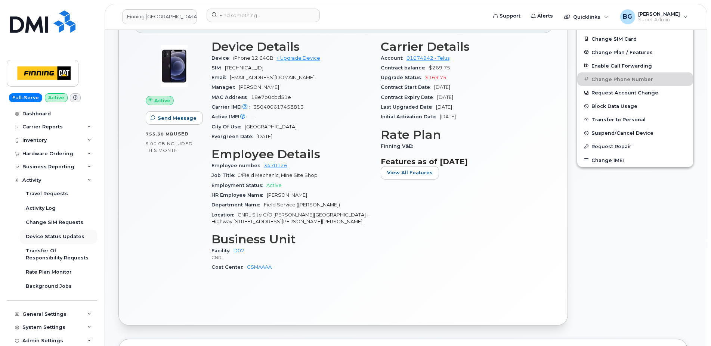 This screenshot has width=711, height=346. What do you see at coordinates (232, 107) in the screenshot?
I see `span: Carrier IMEI` at bounding box center [232, 107].